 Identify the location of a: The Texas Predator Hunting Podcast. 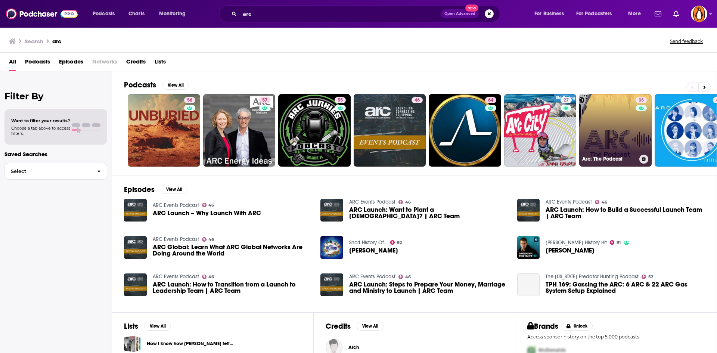
(592, 276).